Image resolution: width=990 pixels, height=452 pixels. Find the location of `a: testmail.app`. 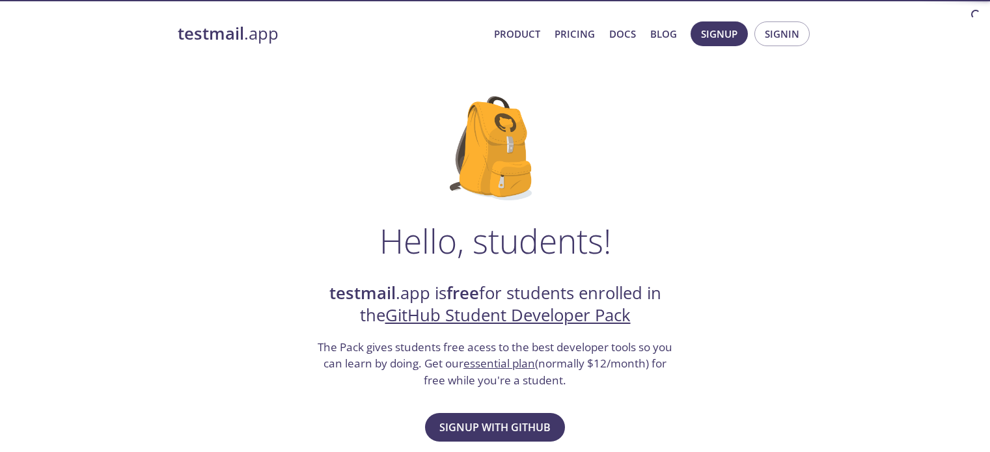

a: testmail.app is located at coordinates (331, 34).